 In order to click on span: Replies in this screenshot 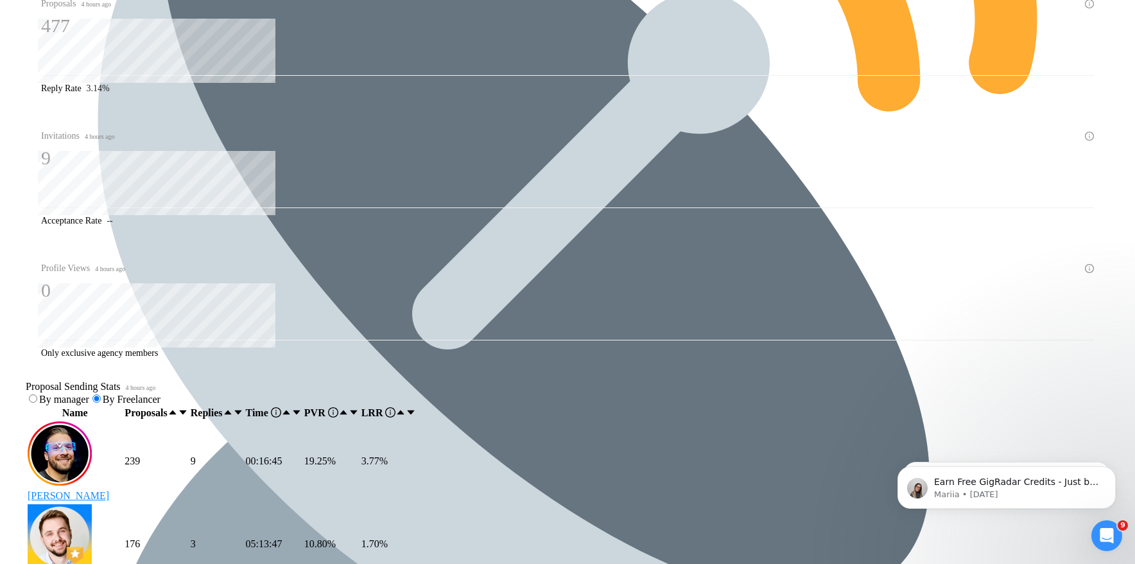, I will do `click(207, 412)`.